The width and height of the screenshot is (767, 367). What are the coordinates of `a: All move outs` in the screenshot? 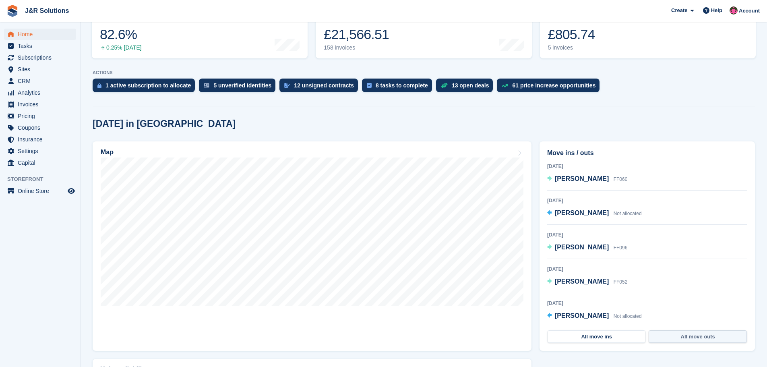 It's located at (698, 337).